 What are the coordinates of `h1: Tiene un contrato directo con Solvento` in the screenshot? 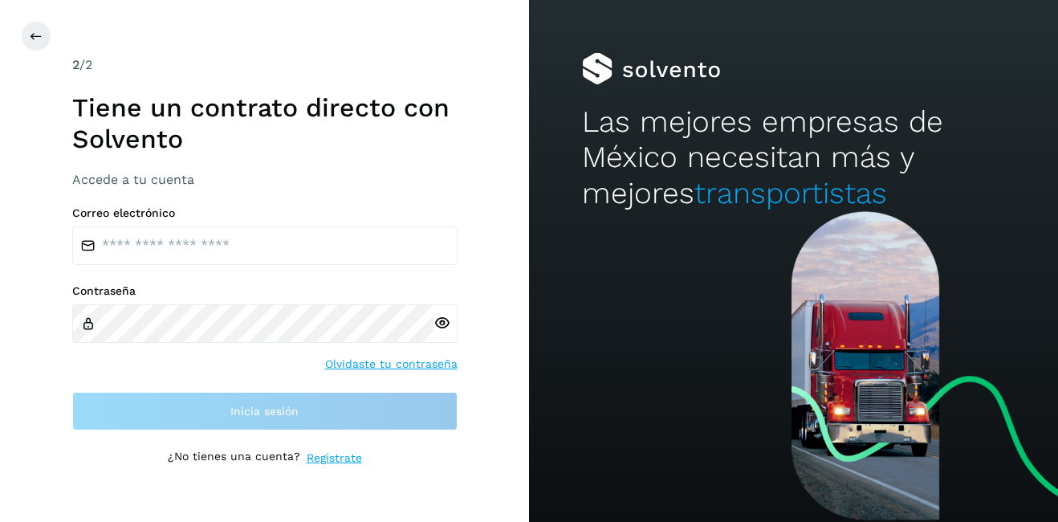 It's located at (265, 123).